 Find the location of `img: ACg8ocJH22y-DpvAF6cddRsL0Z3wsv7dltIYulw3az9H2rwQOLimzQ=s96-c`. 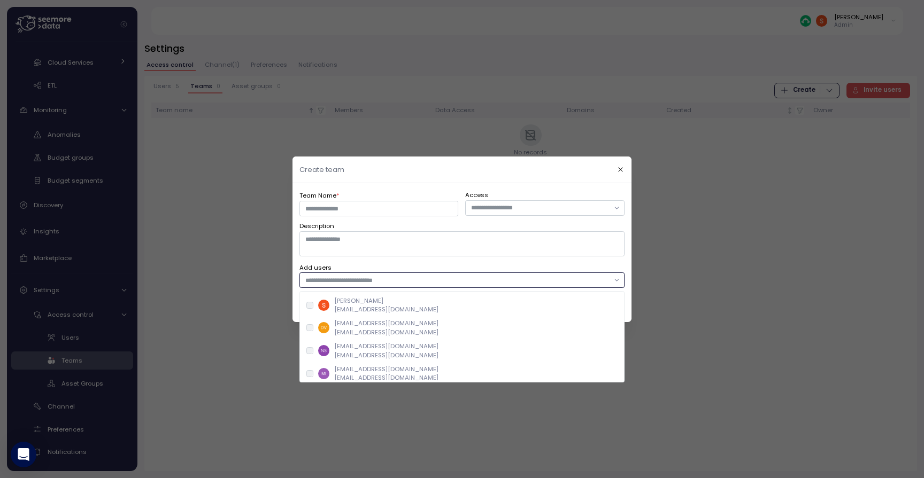

img: ACg8ocJH22y-DpvAF6cddRsL0Z3wsv7dltIYulw3az9H2rwQOLimzQ=s96-c is located at coordinates (323, 305).